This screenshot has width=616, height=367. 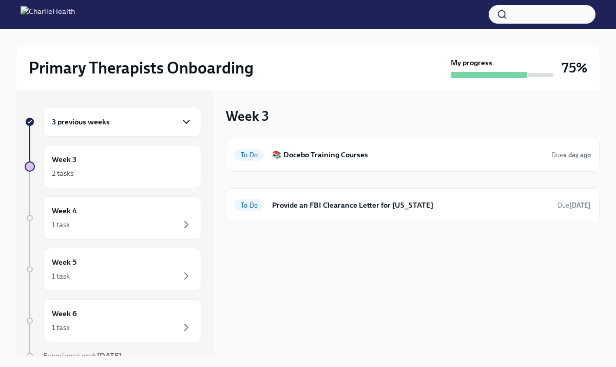 What do you see at coordinates (248, 116) in the screenshot?
I see `h3: Week 3` at bounding box center [248, 116].